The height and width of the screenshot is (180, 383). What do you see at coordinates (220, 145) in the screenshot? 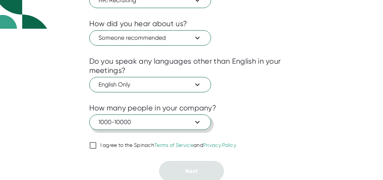
I see `a: Privacy Policy` at bounding box center [220, 145].